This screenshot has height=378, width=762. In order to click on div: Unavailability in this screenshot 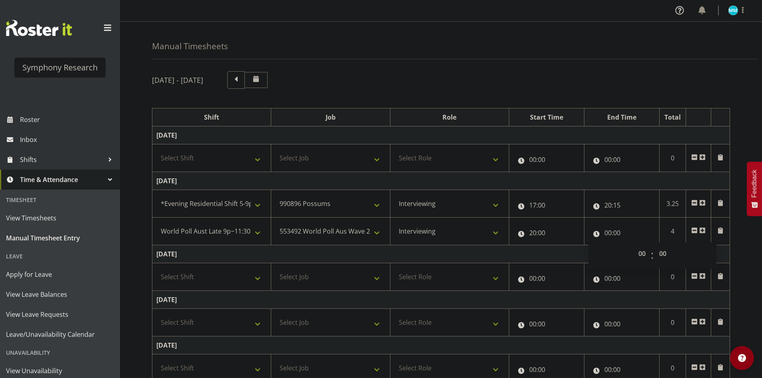, I will do `click(60, 353)`.